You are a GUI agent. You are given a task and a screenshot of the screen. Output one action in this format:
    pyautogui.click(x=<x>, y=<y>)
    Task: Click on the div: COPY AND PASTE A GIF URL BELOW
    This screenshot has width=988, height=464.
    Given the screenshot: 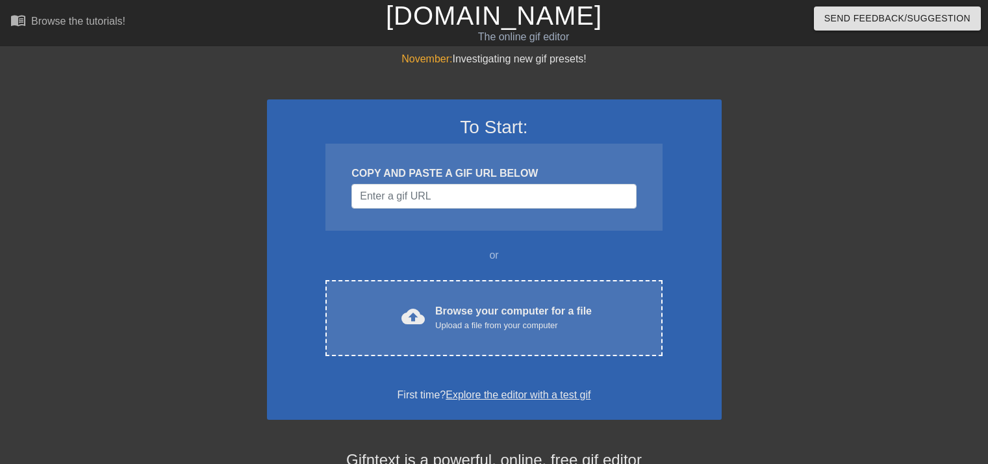 What is the action you would take?
    pyautogui.click(x=494, y=173)
    